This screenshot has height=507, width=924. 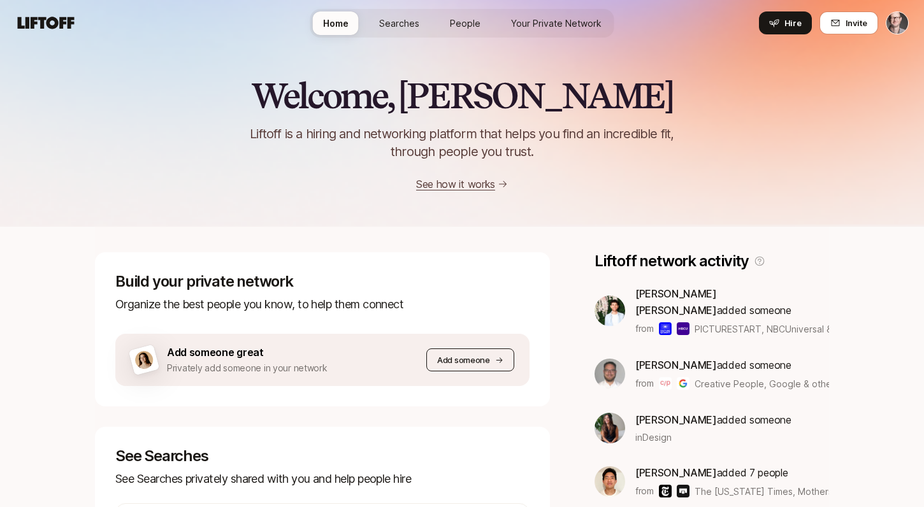 I want to click on button: Invite, so click(x=848, y=23).